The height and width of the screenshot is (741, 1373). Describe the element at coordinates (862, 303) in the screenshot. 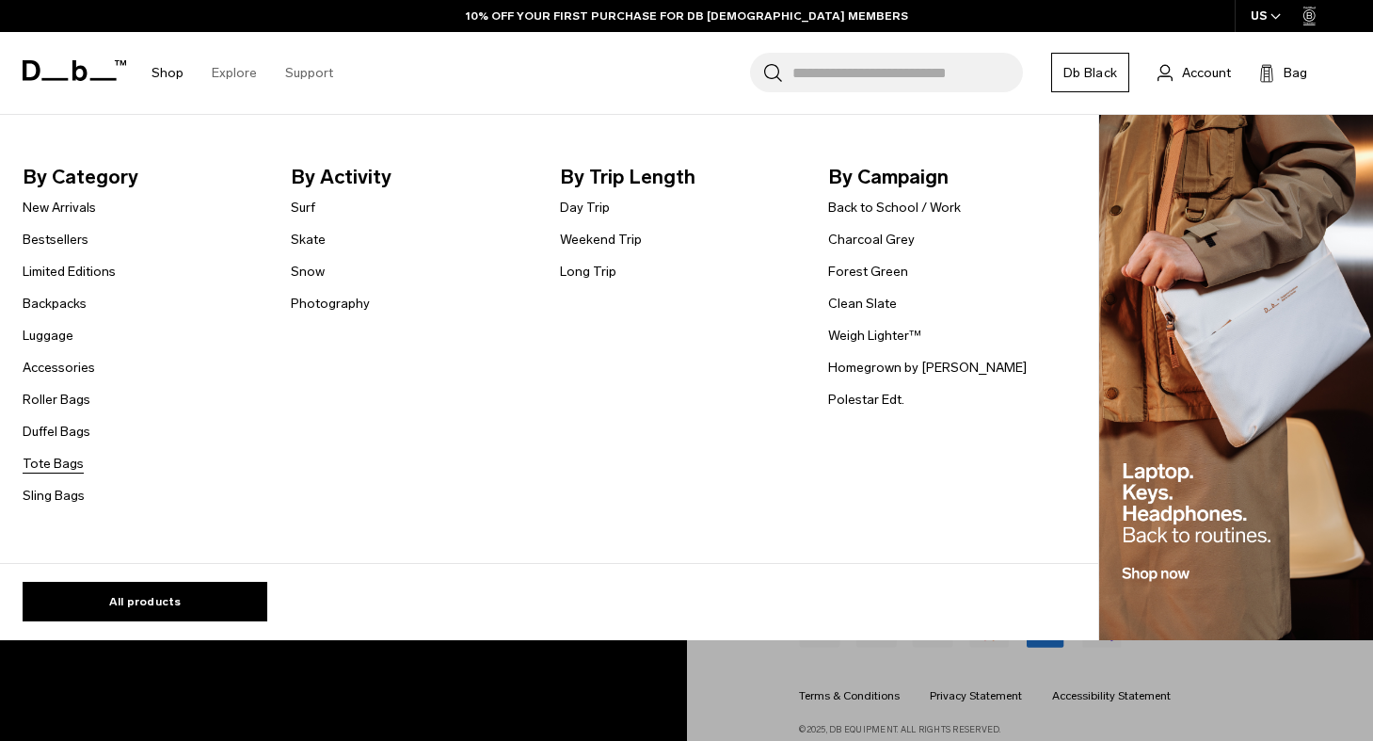

I see `a: Clean Slate` at that location.